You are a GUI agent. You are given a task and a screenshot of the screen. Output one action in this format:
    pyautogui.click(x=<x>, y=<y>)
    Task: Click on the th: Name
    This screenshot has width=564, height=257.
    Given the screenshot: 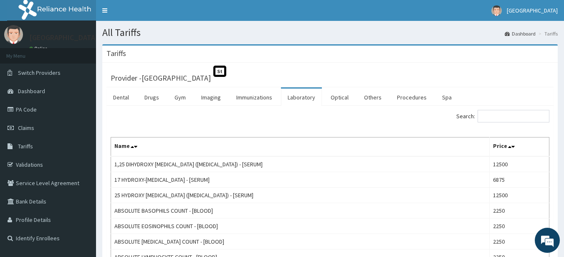 What is the action you would take?
    pyautogui.click(x=300, y=147)
    